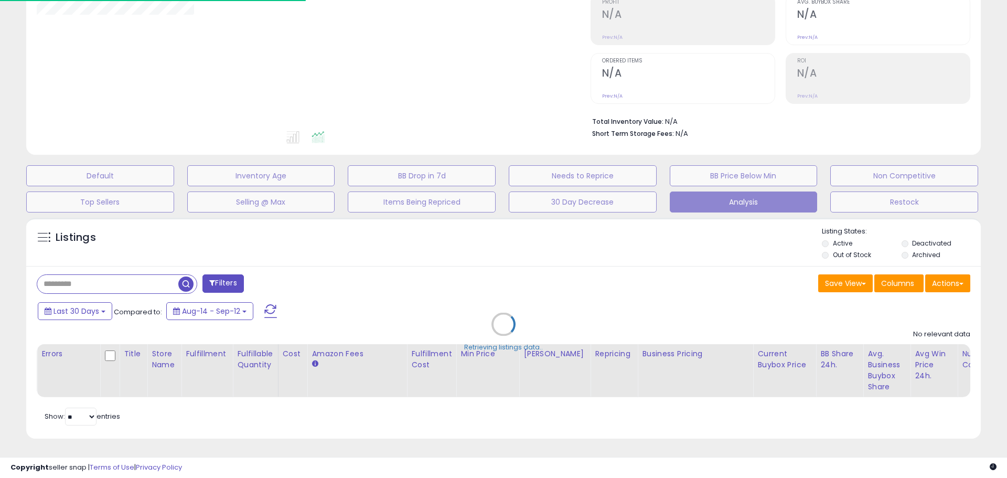 This screenshot has height=478, width=1007. What do you see at coordinates (744, 176) in the screenshot?
I see `button: BB Price Below Min` at bounding box center [744, 176].